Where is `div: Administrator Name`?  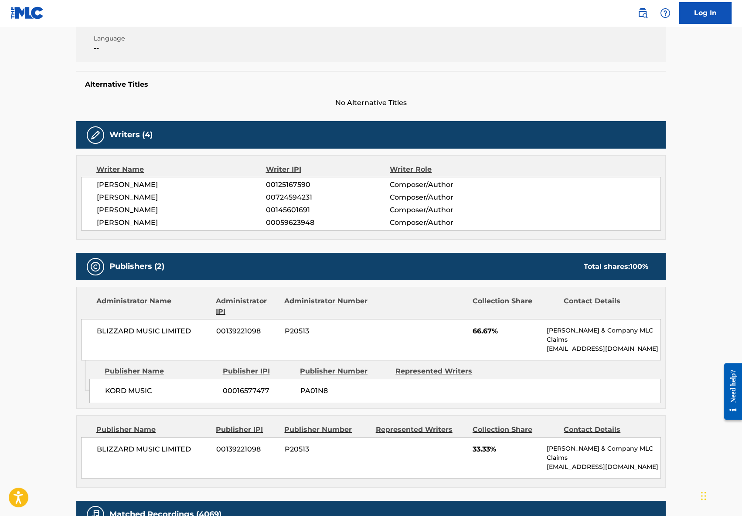
div: Administrator Name is located at coordinates (153, 307).